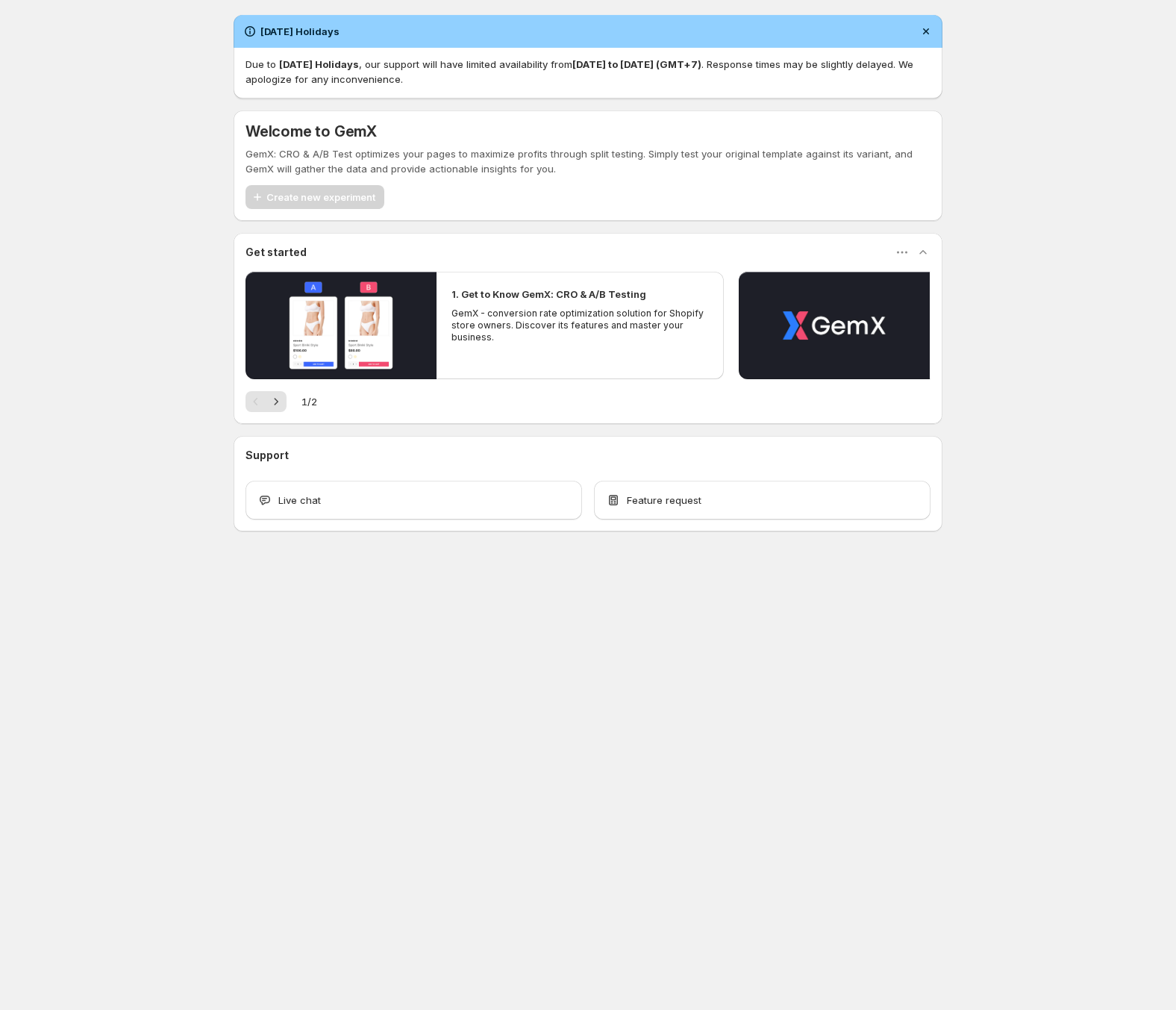 This screenshot has width=1176, height=1010. Describe the element at coordinates (588, 72) in the screenshot. I see `p: Due to , our support will have limited availability from . Response times may be slightly delayed...` at that location.